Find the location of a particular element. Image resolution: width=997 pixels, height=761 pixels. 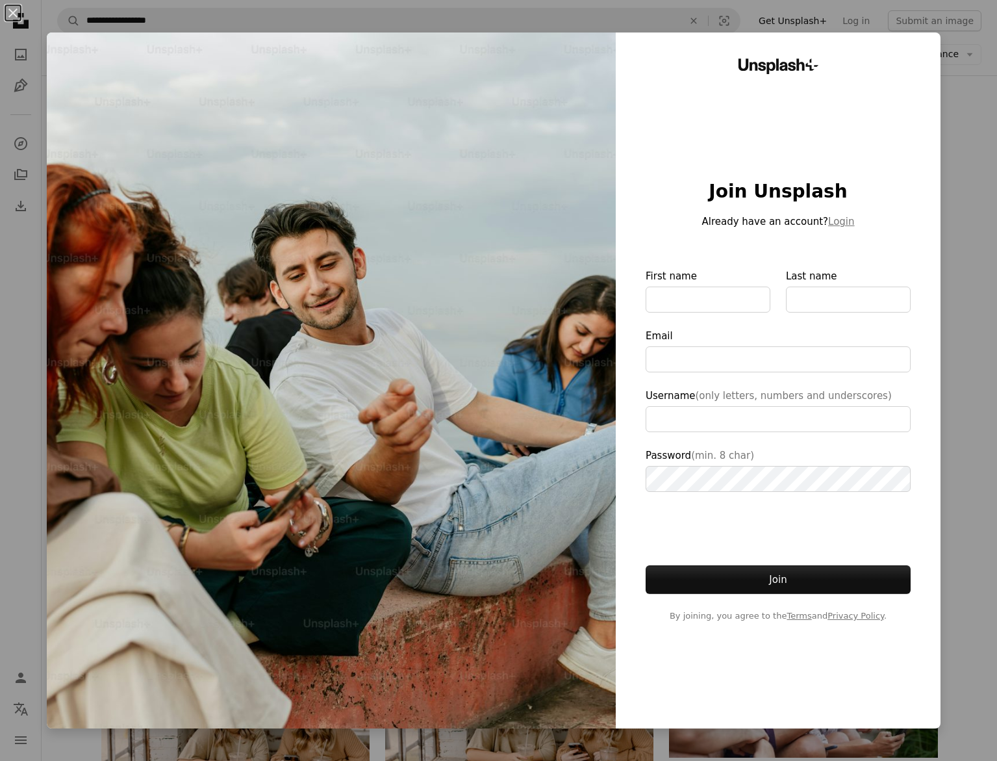

input: First name is located at coordinates (708, 300).